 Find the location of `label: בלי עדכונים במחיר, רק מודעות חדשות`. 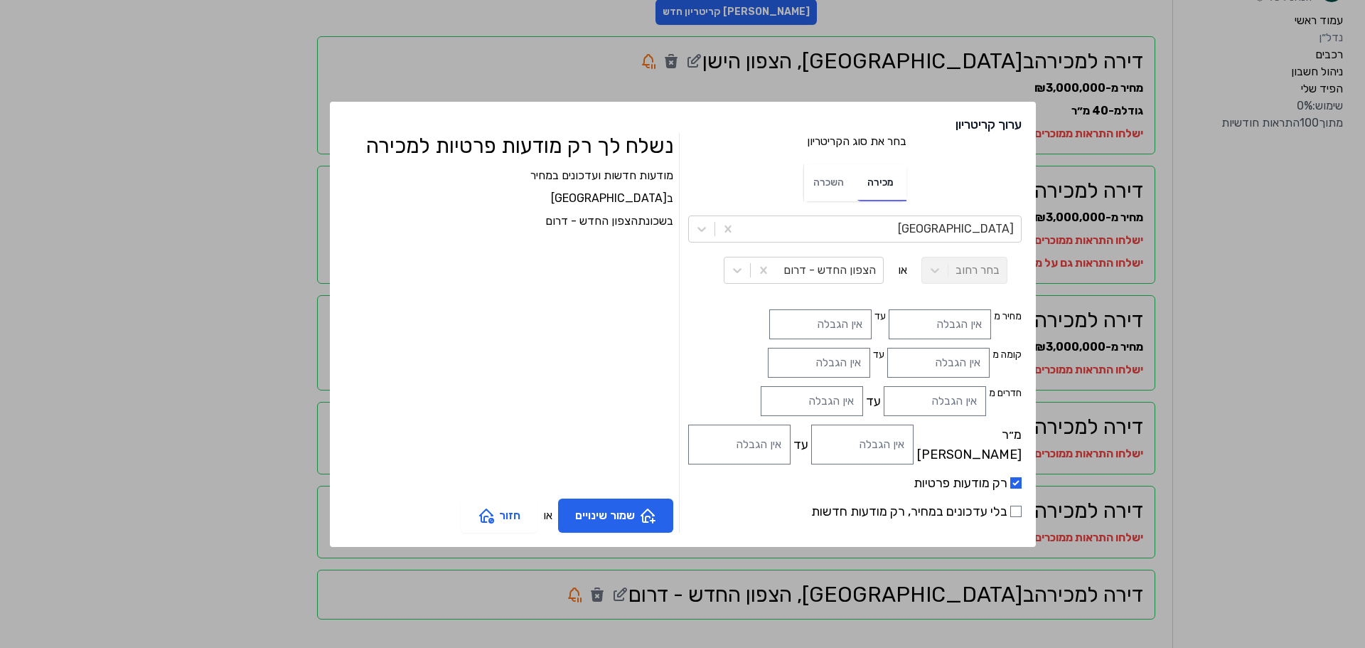

label: בלי עדכונים במחיר, רק מודעות חדשות is located at coordinates (855, 511).